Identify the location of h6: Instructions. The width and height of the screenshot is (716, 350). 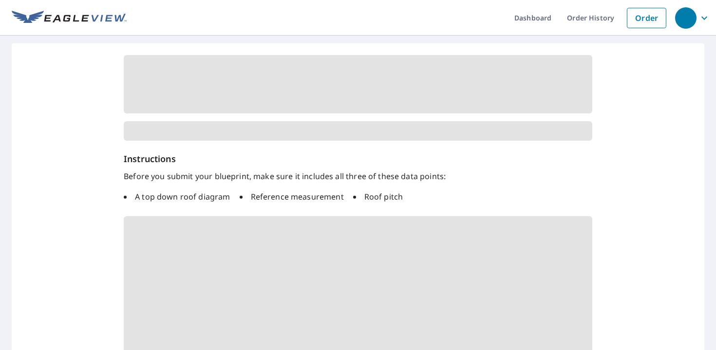
(358, 159).